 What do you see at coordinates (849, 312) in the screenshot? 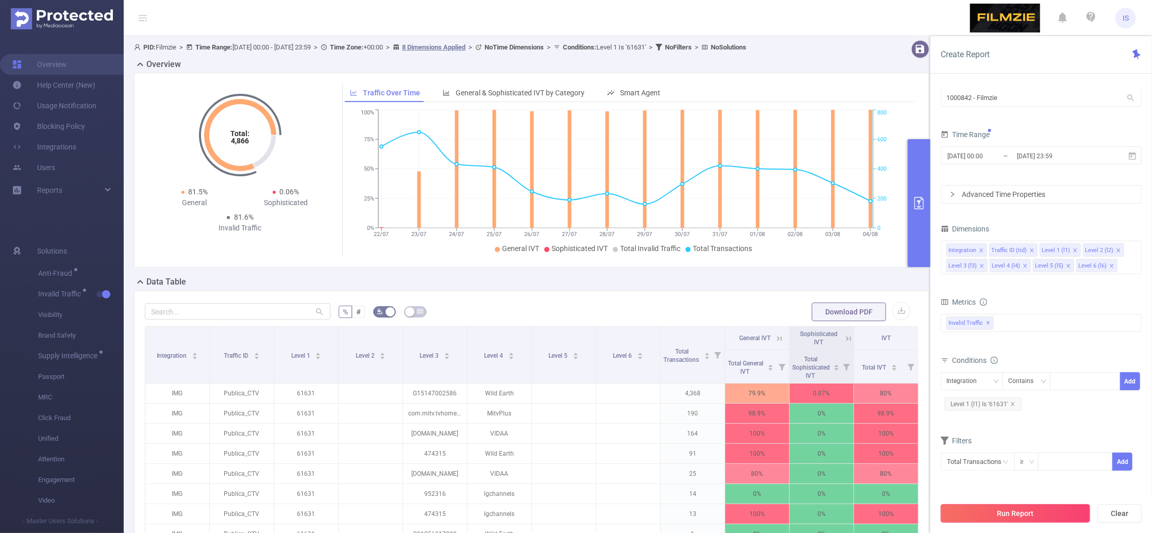
I see `button: Download PDF` at bounding box center [849, 312].